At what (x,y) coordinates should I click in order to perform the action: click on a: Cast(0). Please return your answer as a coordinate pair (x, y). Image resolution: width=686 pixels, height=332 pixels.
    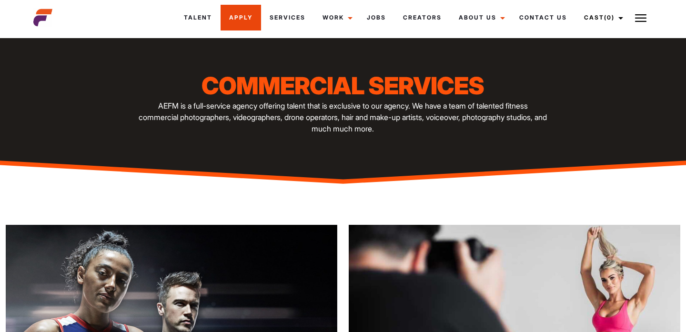
    Looking at the image, I should click on (602, 18).